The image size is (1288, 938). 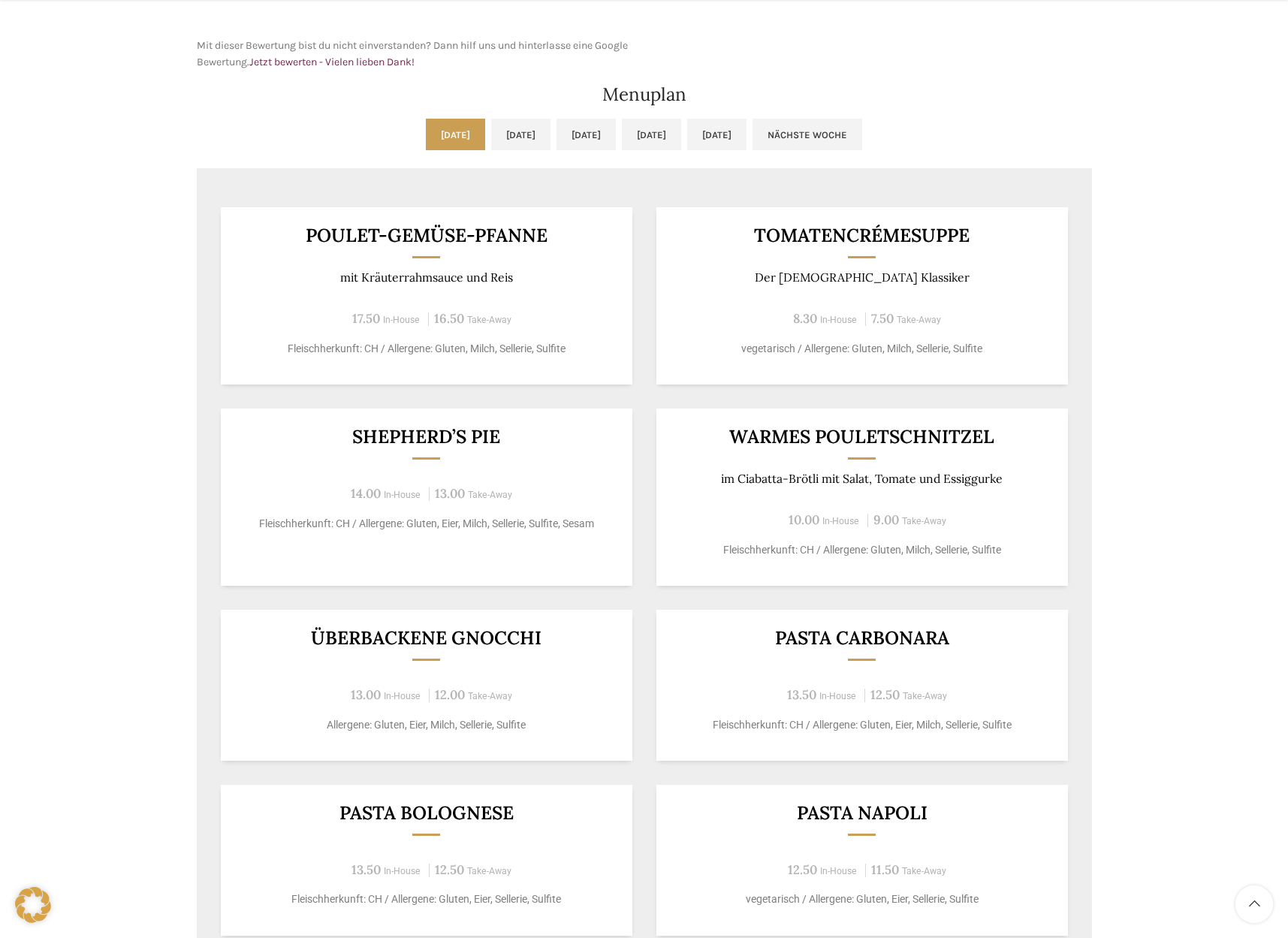 What do you see at coordinates (366, 318) in the screenshot?
I see `span: 17.50` at bounding box center [366, 318].